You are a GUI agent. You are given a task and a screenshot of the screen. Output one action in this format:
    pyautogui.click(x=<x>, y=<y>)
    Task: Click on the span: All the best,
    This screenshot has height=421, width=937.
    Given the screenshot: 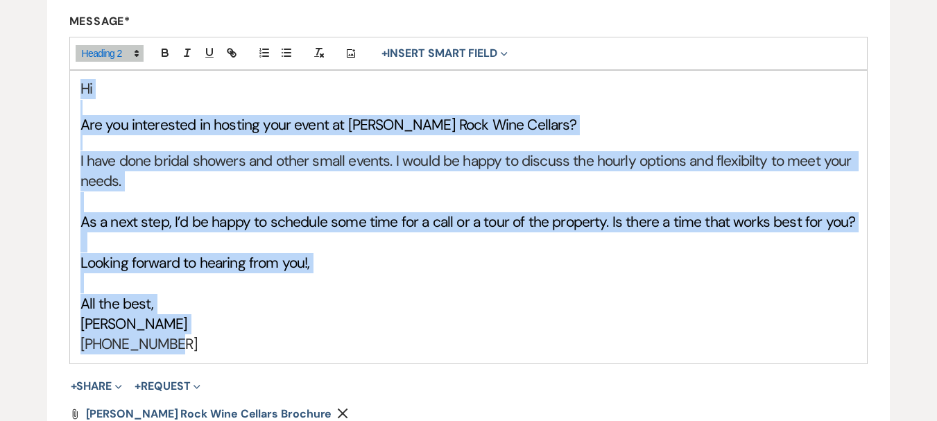 What is the action you would take?
    pyautogui.click(x=117, y=304)
    